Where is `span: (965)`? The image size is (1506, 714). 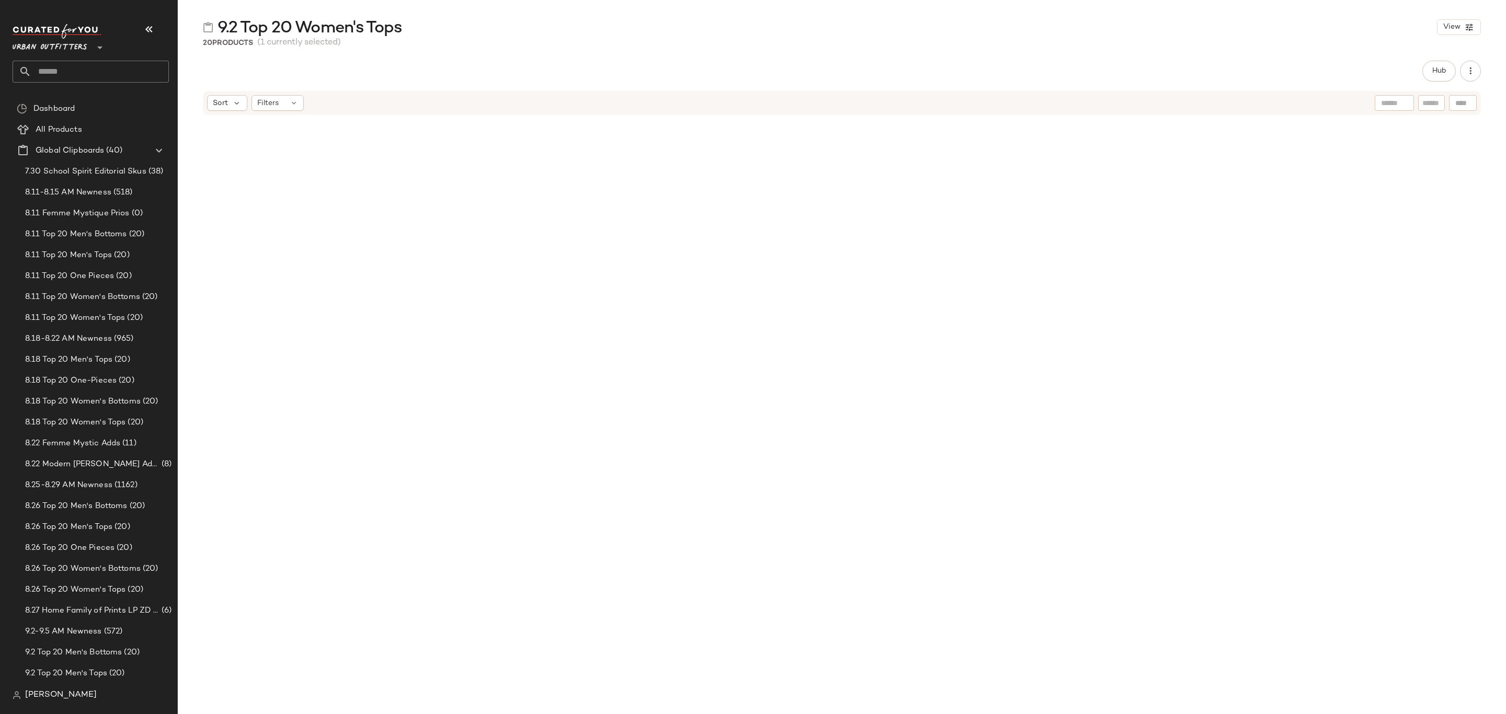 span: (965) is located at coordinates (123, 339).